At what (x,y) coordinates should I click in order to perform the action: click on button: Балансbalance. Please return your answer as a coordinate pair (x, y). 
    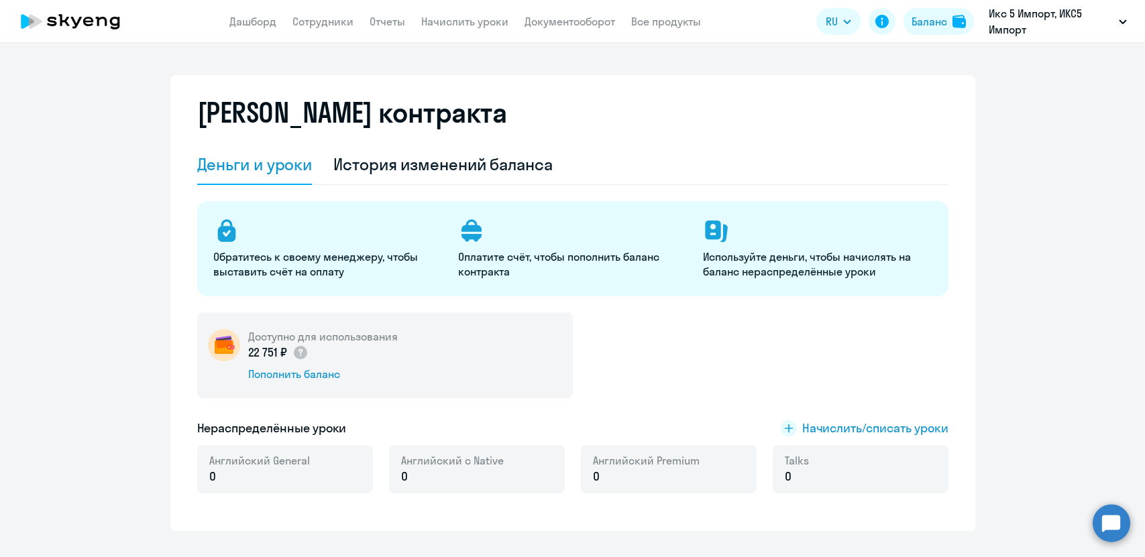
    Looking at the image, I should click on (938, 21).